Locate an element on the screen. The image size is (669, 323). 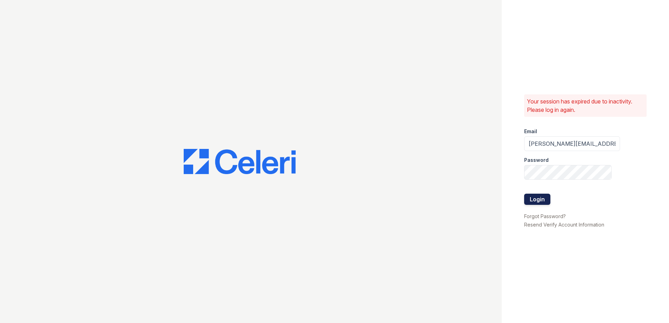
button: Login is located at coordinates (537, 199).